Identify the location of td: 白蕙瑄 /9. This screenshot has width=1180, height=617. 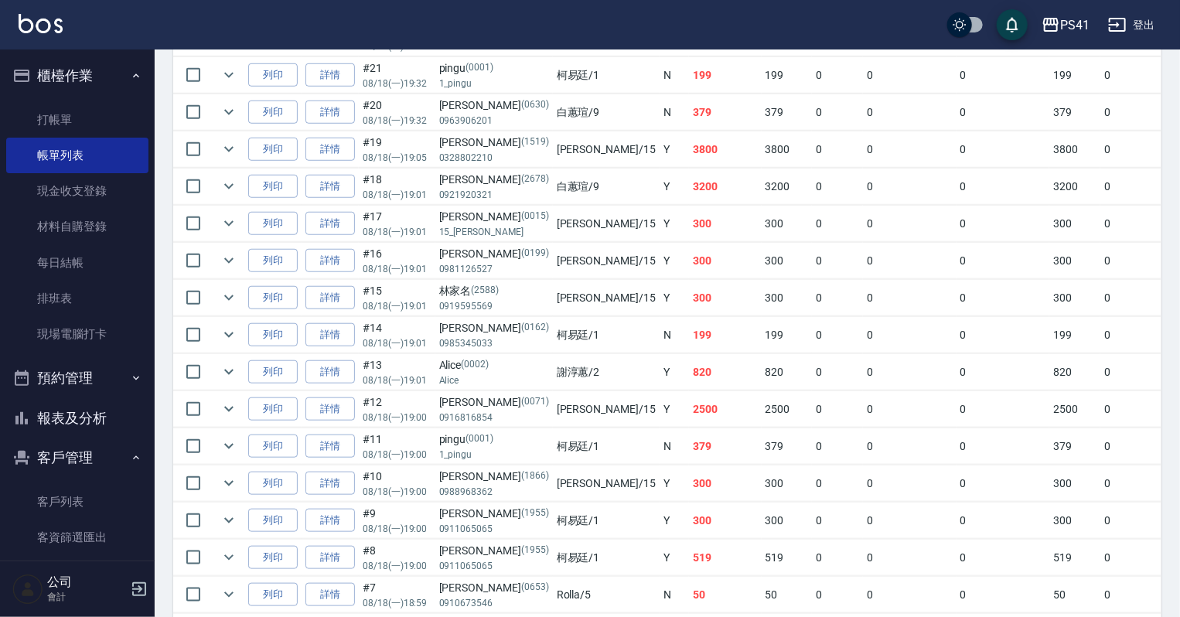
(606, 186).